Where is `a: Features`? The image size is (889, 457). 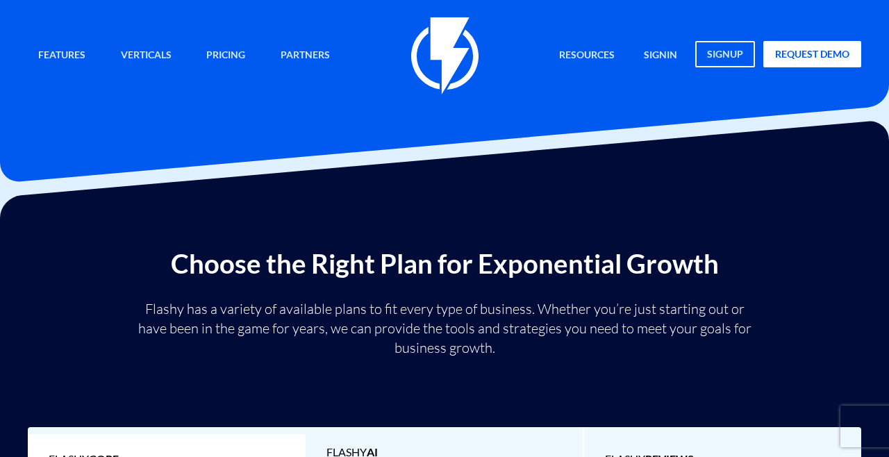
a: Features is located at coordinates (62, 56).